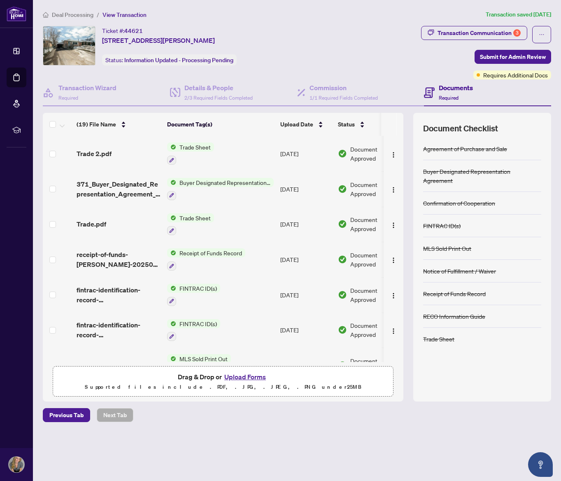 The width and height of the screenshot is (561, 481). I want to click on h4: Documents, so click(455, 88).